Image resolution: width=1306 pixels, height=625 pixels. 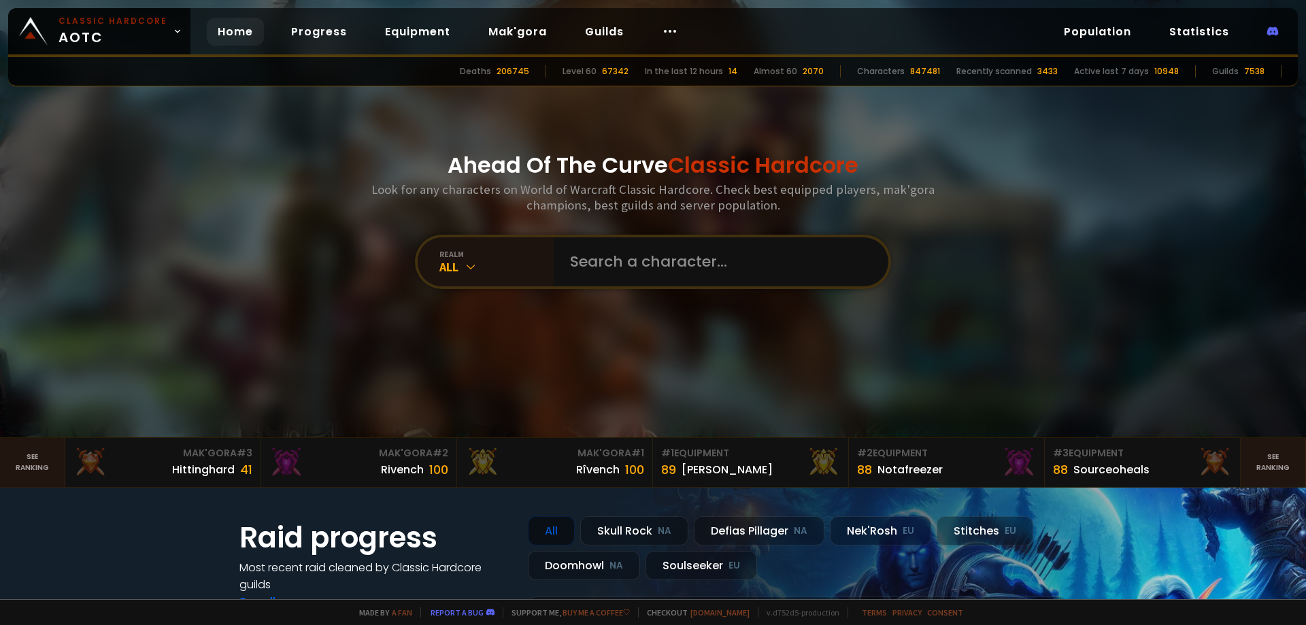 I want to click on div: realm, so click(x=497, y=254).